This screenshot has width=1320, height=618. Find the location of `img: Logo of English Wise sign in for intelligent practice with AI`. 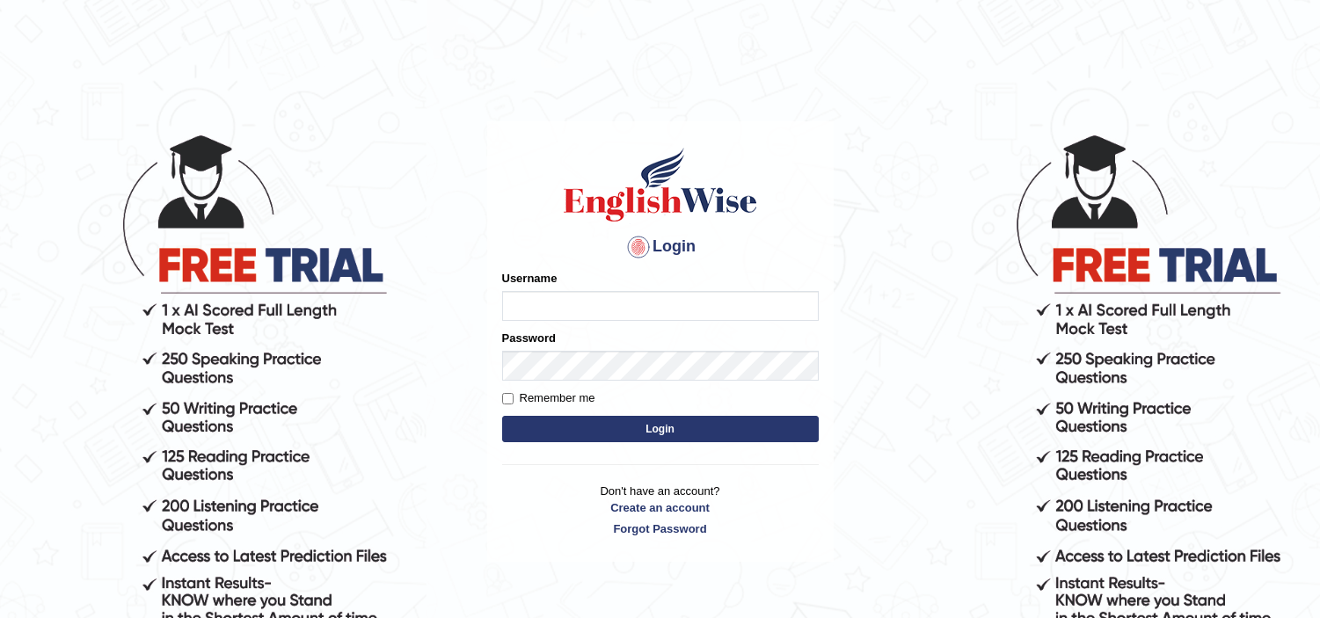

img: Logo of English Wise sign in for intelligent practice with AI is located at coordinates (661, 185).